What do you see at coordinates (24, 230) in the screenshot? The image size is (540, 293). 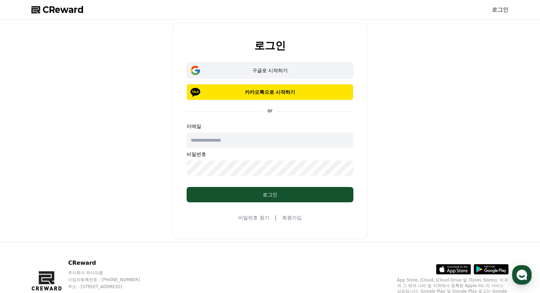 I see `a: 홈` at bounding box center [24, 230].